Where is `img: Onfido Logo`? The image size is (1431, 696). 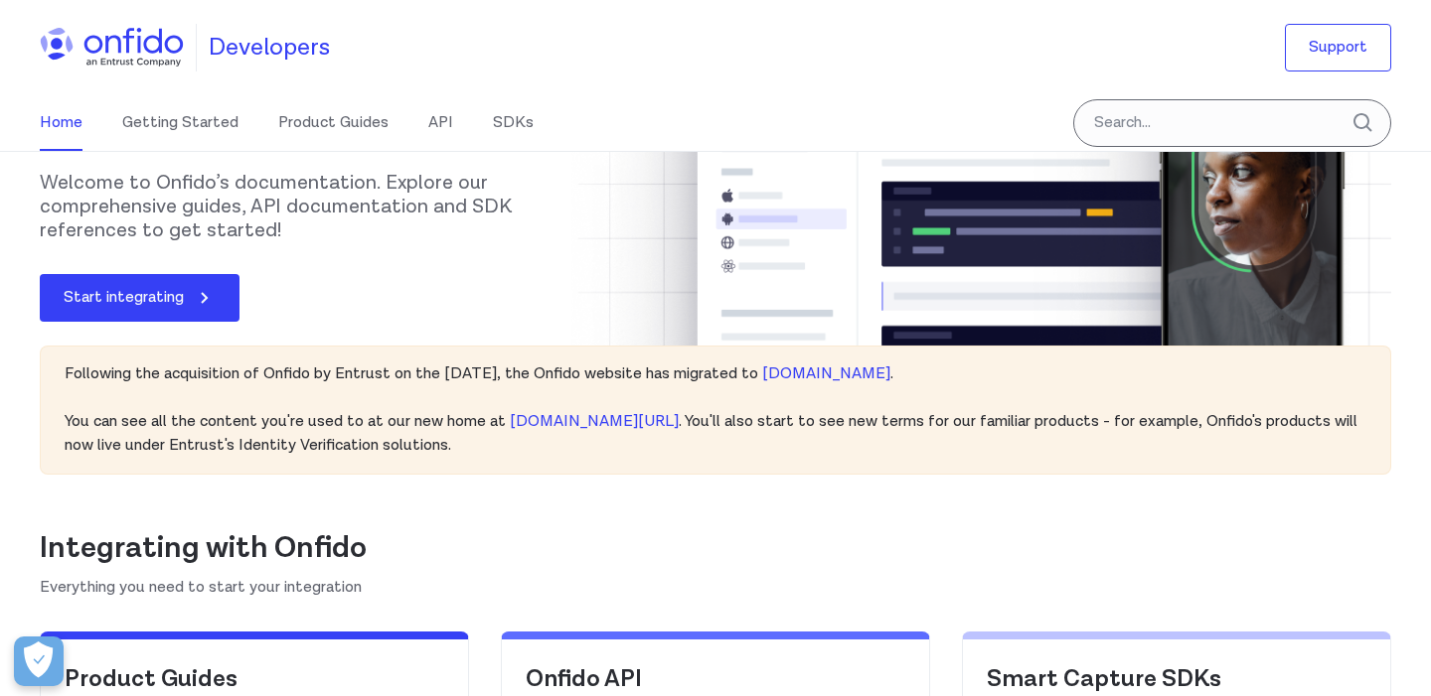
img: Onfido Logo is located at coordinates (111, 48).